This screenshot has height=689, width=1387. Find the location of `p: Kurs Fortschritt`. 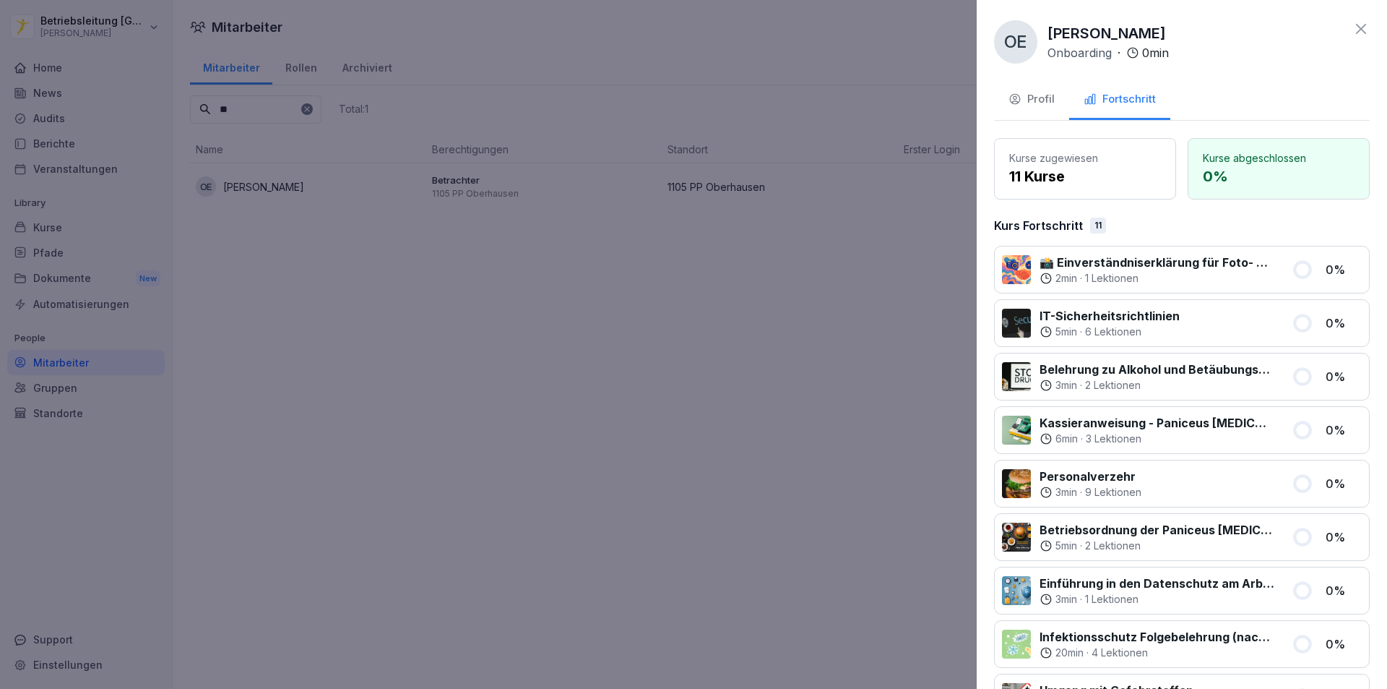

p: Kurs Fortschritt is located at coordinates (1038, 225).